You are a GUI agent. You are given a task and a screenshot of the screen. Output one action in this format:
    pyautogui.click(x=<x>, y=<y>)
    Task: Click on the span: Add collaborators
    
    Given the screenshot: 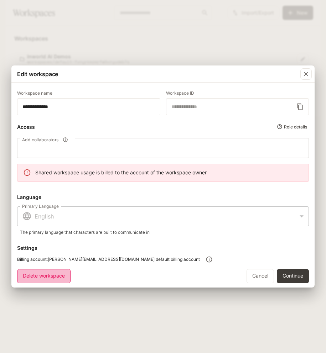 What is the action you would take?
    pyautogui.click(x=40, y=140)
    